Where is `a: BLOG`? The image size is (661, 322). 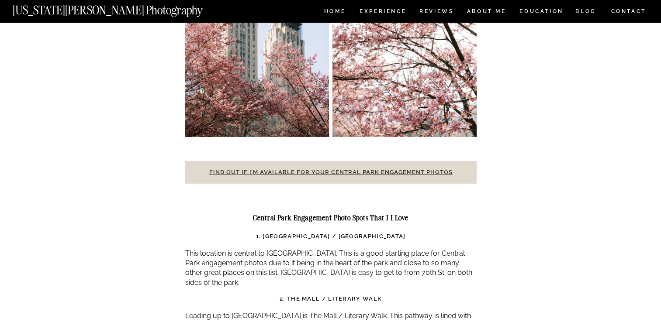
a: BLOG is located at coordinates (585, 12).